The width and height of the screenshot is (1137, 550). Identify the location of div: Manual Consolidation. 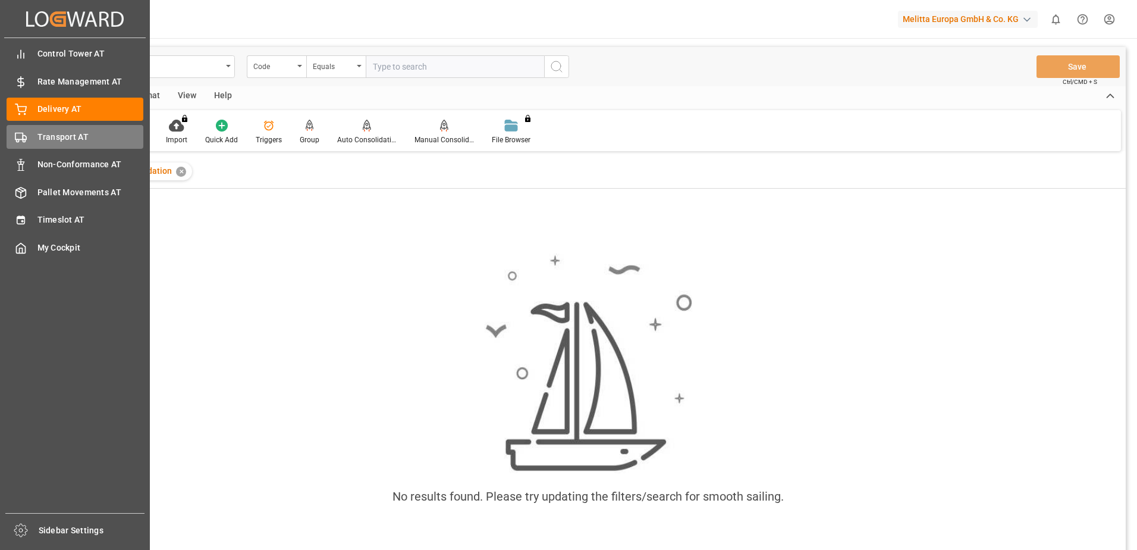
(444, 140).